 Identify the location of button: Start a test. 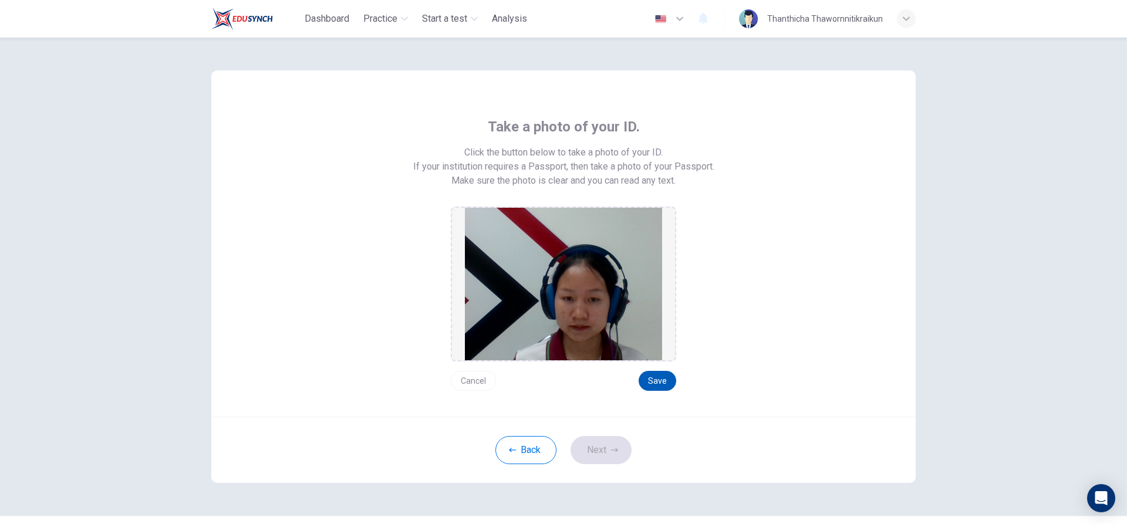
(450, 19).